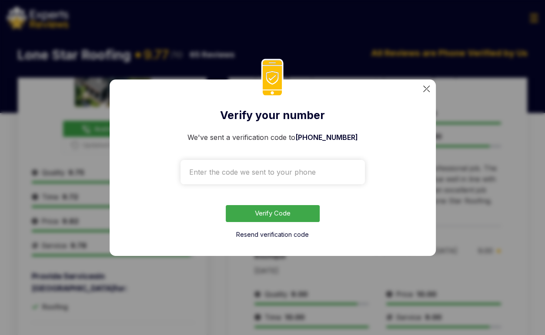 The image size is (545, 335). I want to click on img: categoryImgae, so click(426, 89).